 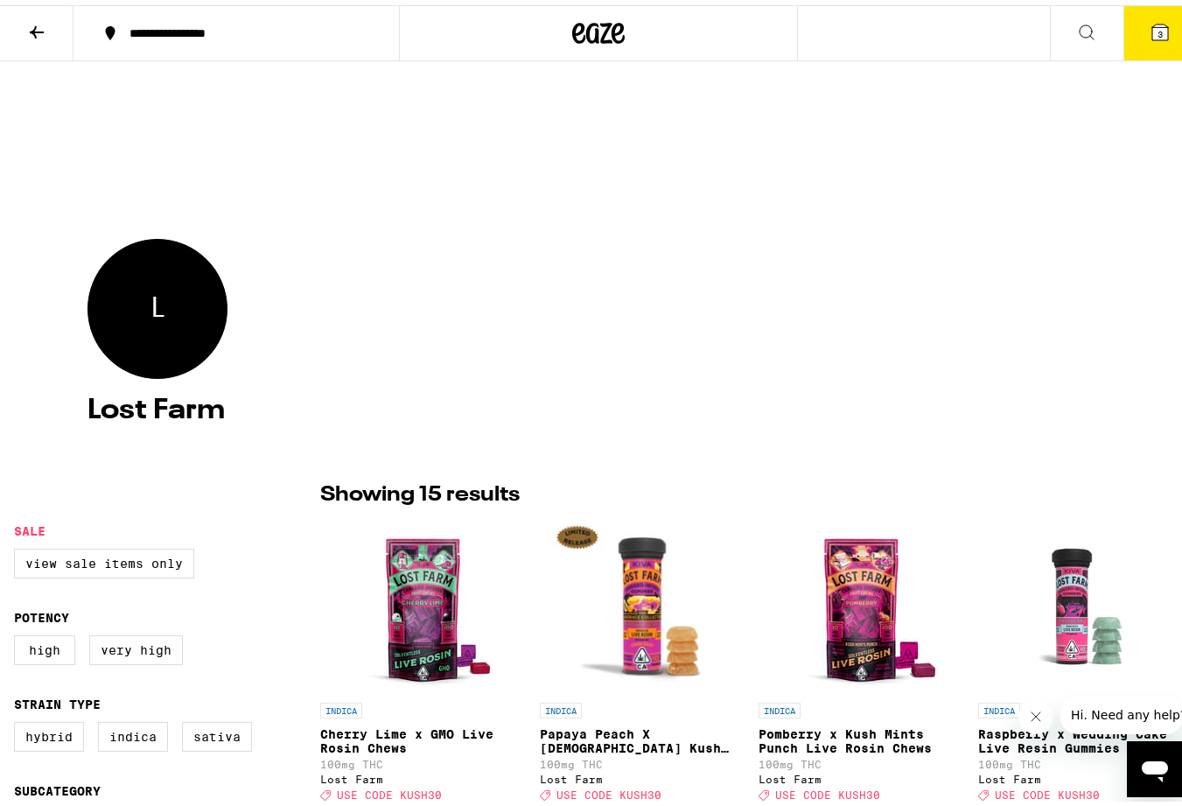 I want to click on legend: Subcategory, so click(x=57, y=786).